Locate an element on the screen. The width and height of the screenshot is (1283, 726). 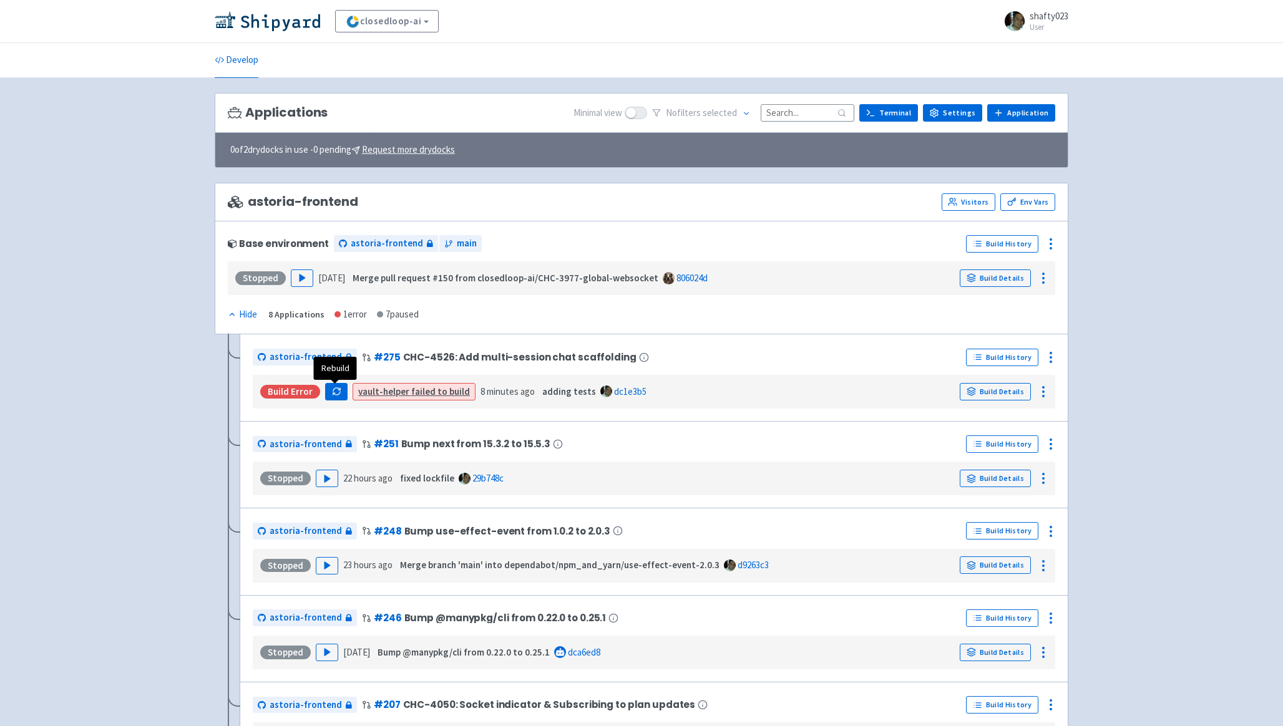
span: Bump @manypkg/cli from 0.22.0 to 0.25.1 is located at coordinates (505, 618).